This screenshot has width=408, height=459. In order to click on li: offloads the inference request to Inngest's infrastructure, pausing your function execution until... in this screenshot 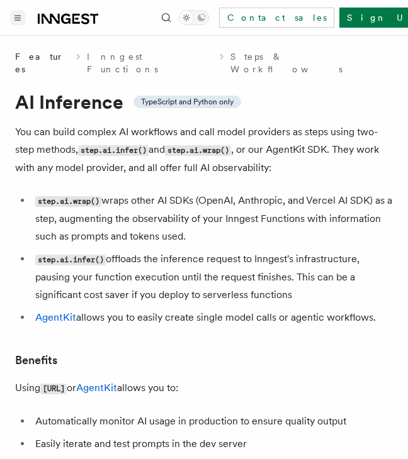, I will do `click(212, 277)`.